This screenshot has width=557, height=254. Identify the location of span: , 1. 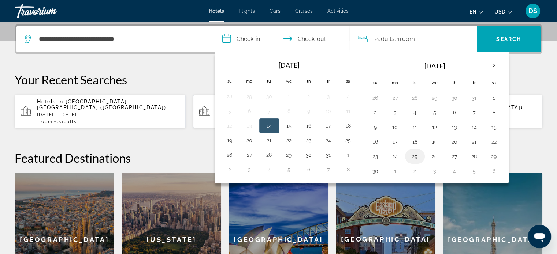
(404, 39).